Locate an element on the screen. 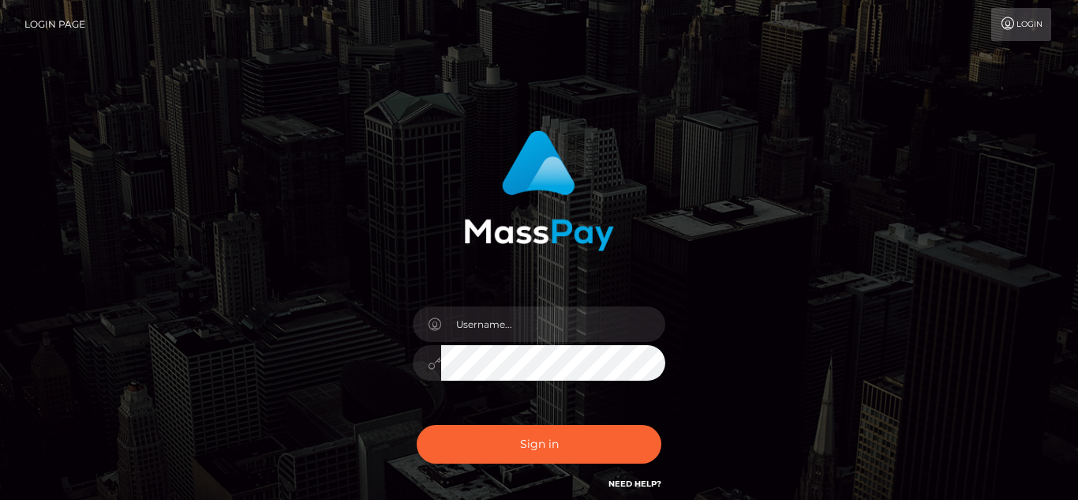 Image resolution: width=1078 pixels, height=500 pixels. input: Username... is located at coordinates (553, 324).